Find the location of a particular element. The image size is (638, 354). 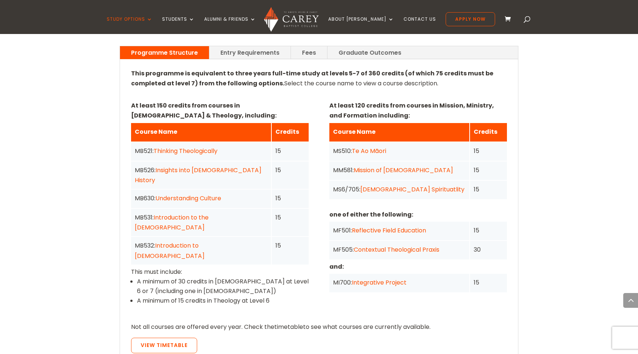

div: MF505: is located at coordinates (399, 249).